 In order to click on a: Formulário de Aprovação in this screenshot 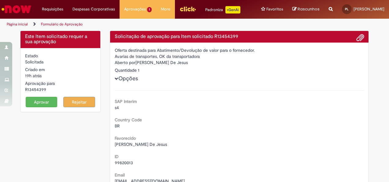, I will do `click(62, 24)`.